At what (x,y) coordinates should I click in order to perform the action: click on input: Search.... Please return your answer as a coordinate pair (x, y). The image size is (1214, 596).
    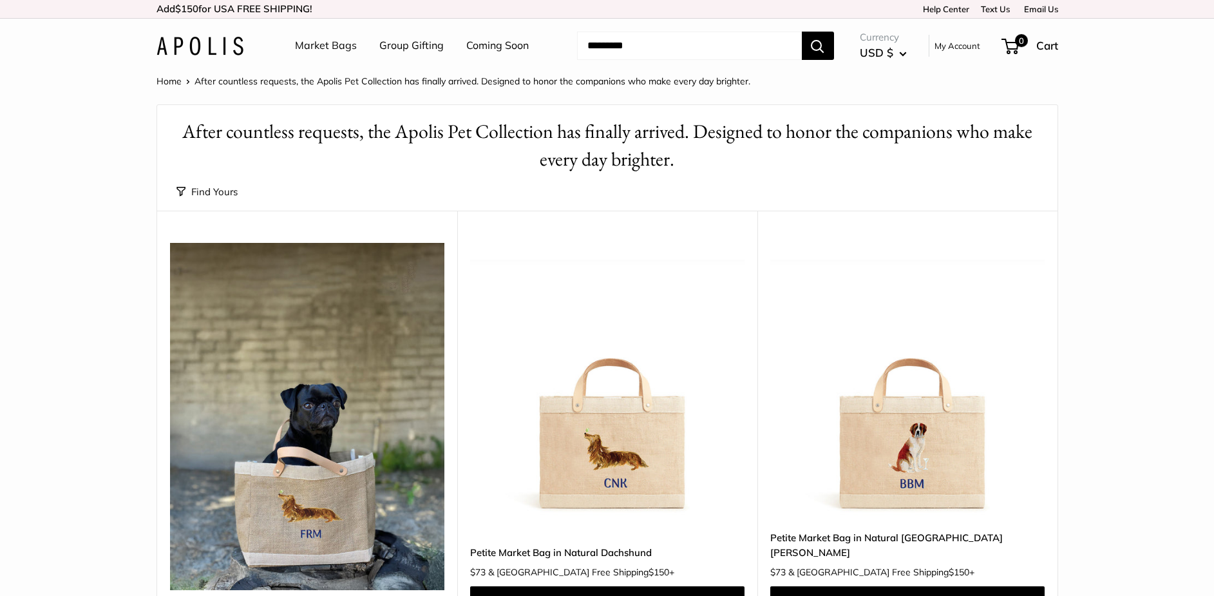
    Looking at the image, I should click on (689, 46).